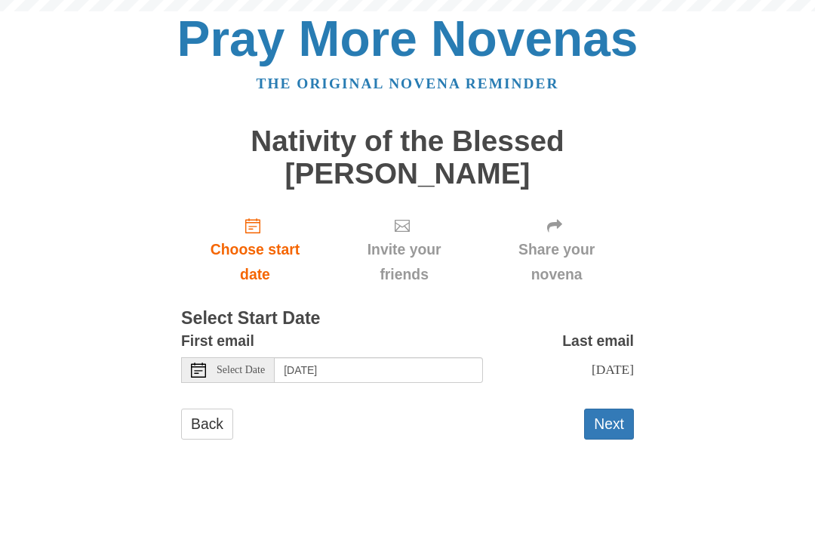 The width and height of the screenshot is (815, 534). I want to click on a: Pray More Novenas, so click(408, 38).